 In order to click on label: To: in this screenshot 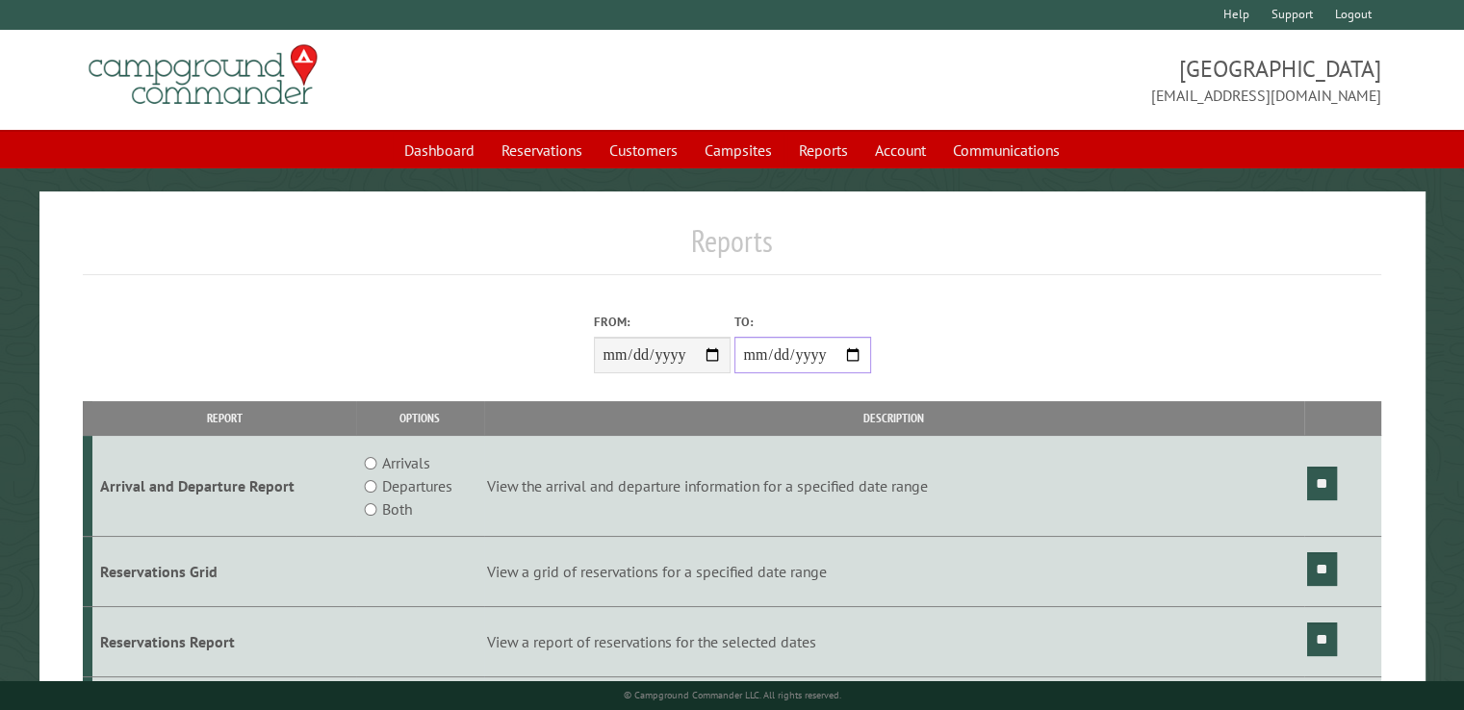, I will do `click(803, 322)`.